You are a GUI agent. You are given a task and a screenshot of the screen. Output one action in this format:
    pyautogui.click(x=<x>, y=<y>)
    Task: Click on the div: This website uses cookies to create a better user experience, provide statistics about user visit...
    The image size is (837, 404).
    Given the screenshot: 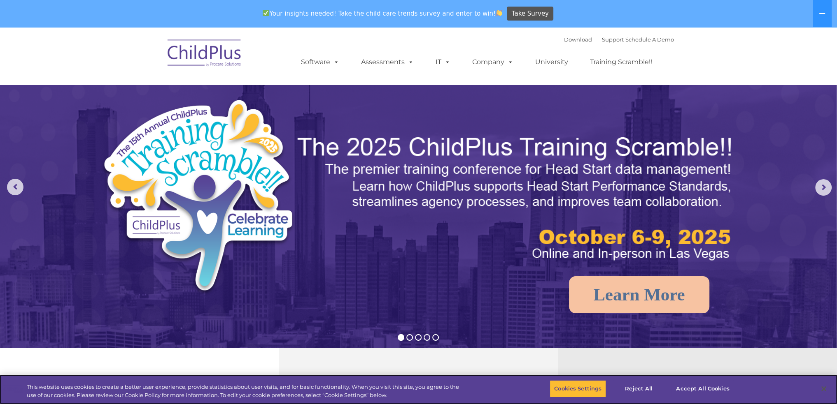 What is the action you would take?
    pyautogui.click(x=243, y=391)
    